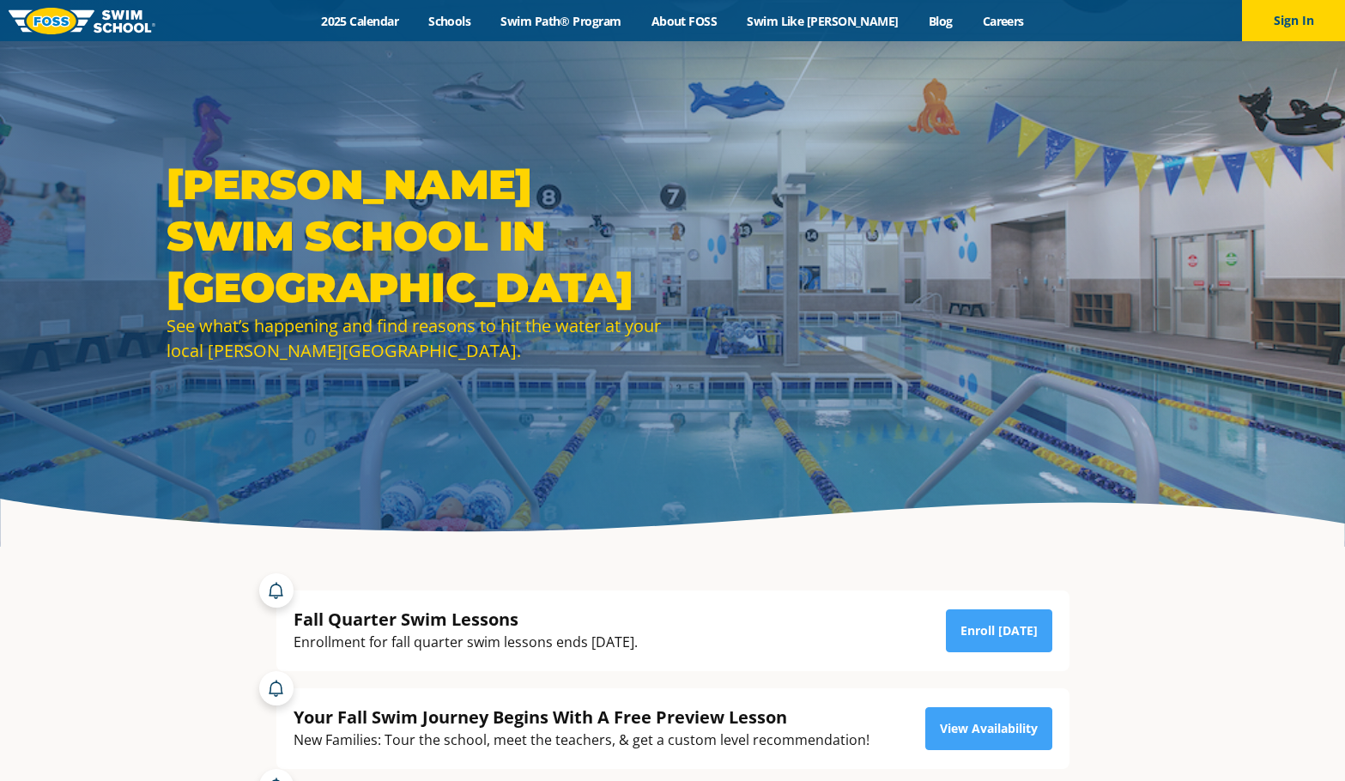 The height and width of the screenshot is (781, 1345). Describe the element at coordinates (684, 21) in the screenshot. I see `a: About FOSS` at that location.